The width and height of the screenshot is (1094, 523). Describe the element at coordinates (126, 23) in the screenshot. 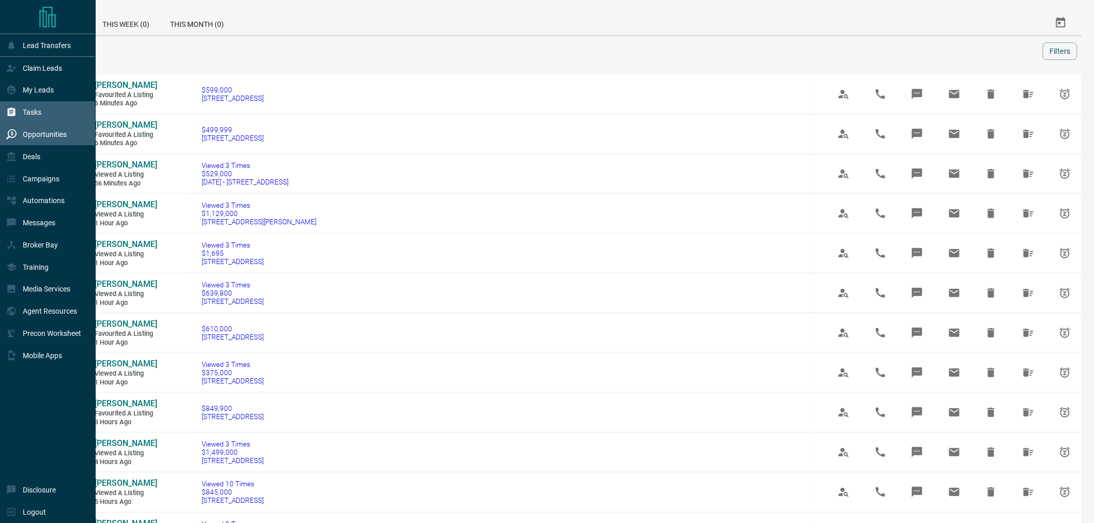

I see `div: This Week (0)` at that location.